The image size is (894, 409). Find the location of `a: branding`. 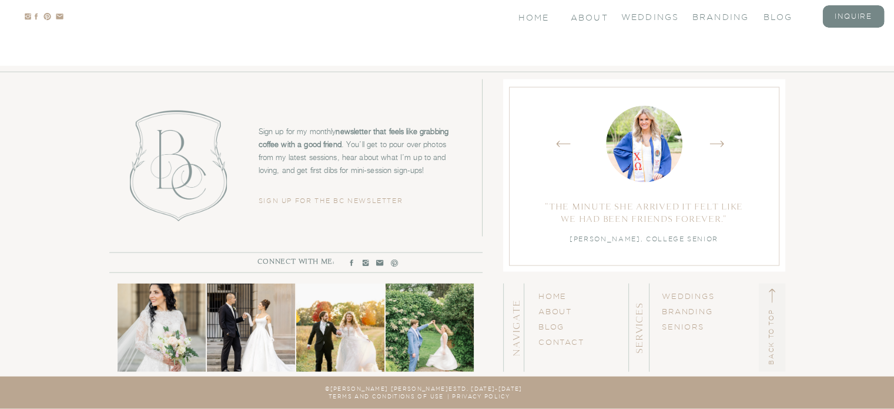

a: branding is located at coordinates (716, 16).